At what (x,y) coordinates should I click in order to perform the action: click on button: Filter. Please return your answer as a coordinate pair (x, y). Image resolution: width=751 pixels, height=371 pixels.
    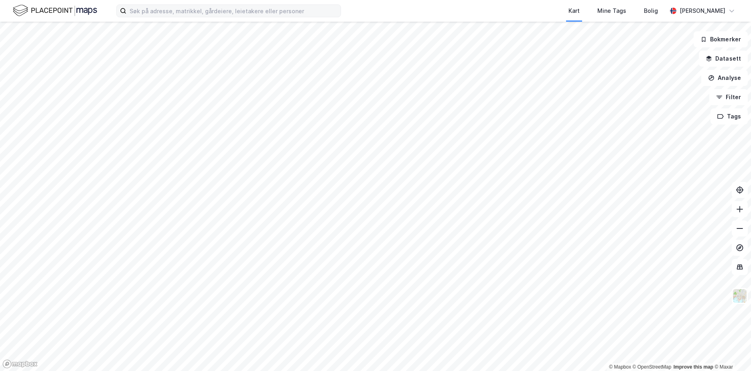
    Looking at the image, I should click on (728, 97).